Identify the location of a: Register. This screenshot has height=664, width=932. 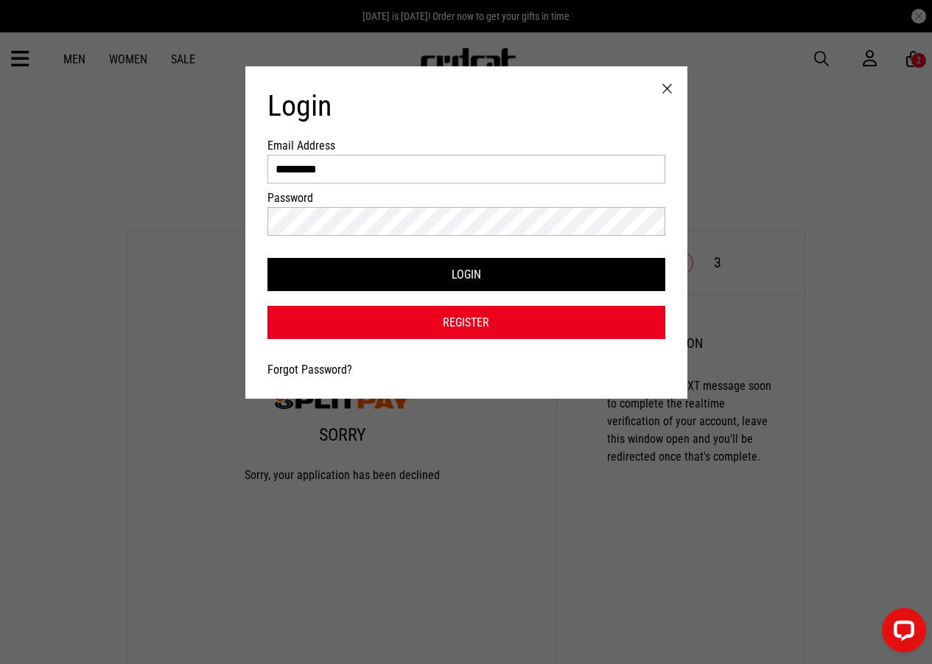
(466, 322).